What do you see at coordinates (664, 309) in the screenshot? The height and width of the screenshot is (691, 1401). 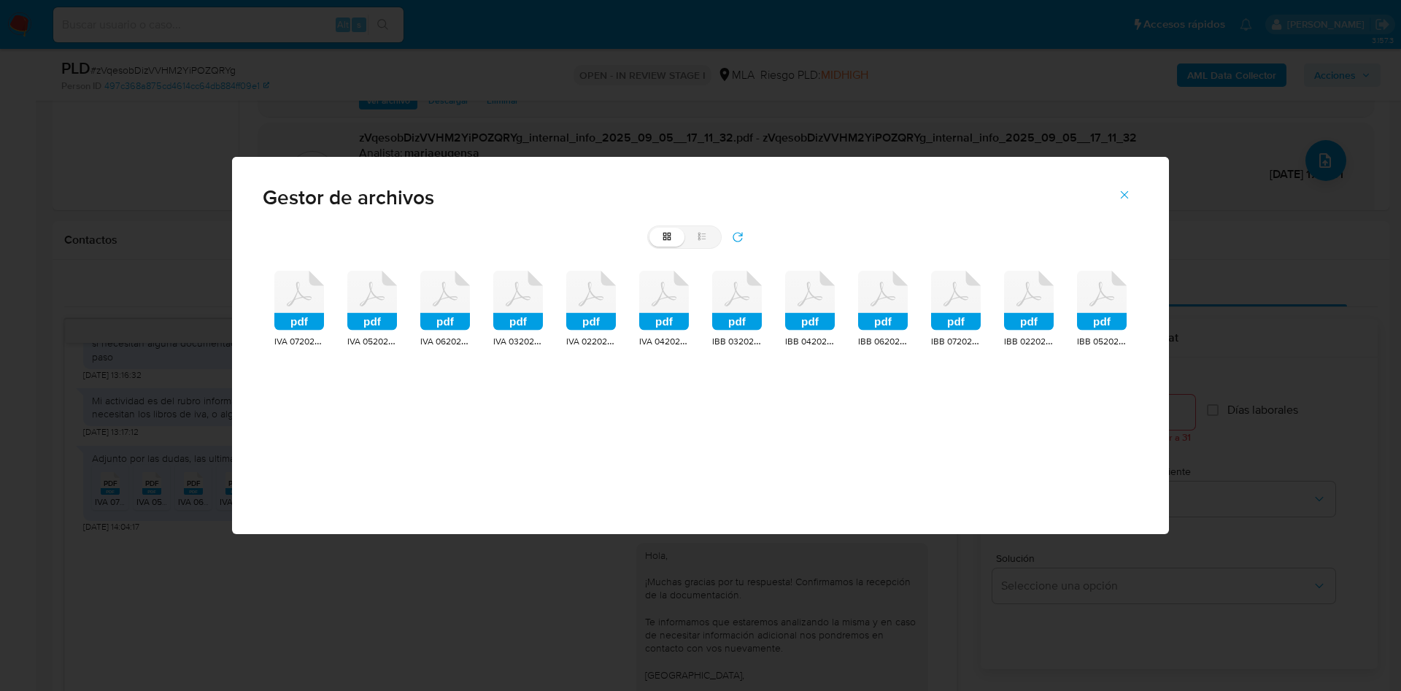 I see `div: pdfIVA 042025.pdf` at bounding box center [664, 309].